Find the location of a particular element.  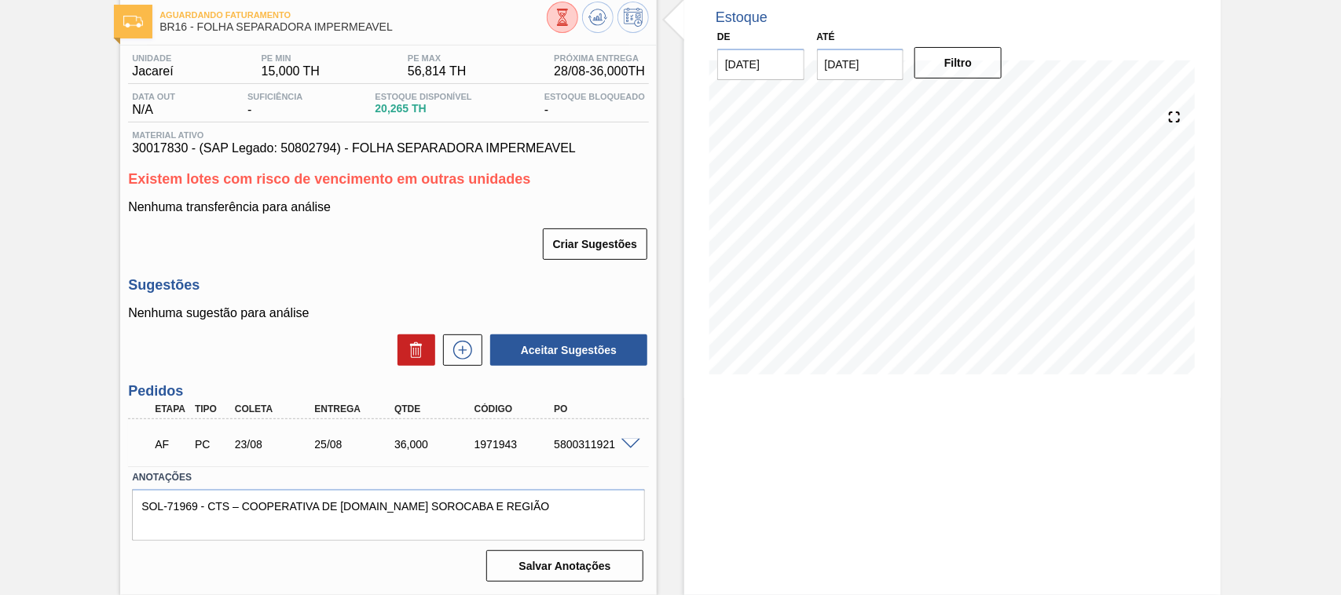

div: Estoque is located at coordinates (741, 17).